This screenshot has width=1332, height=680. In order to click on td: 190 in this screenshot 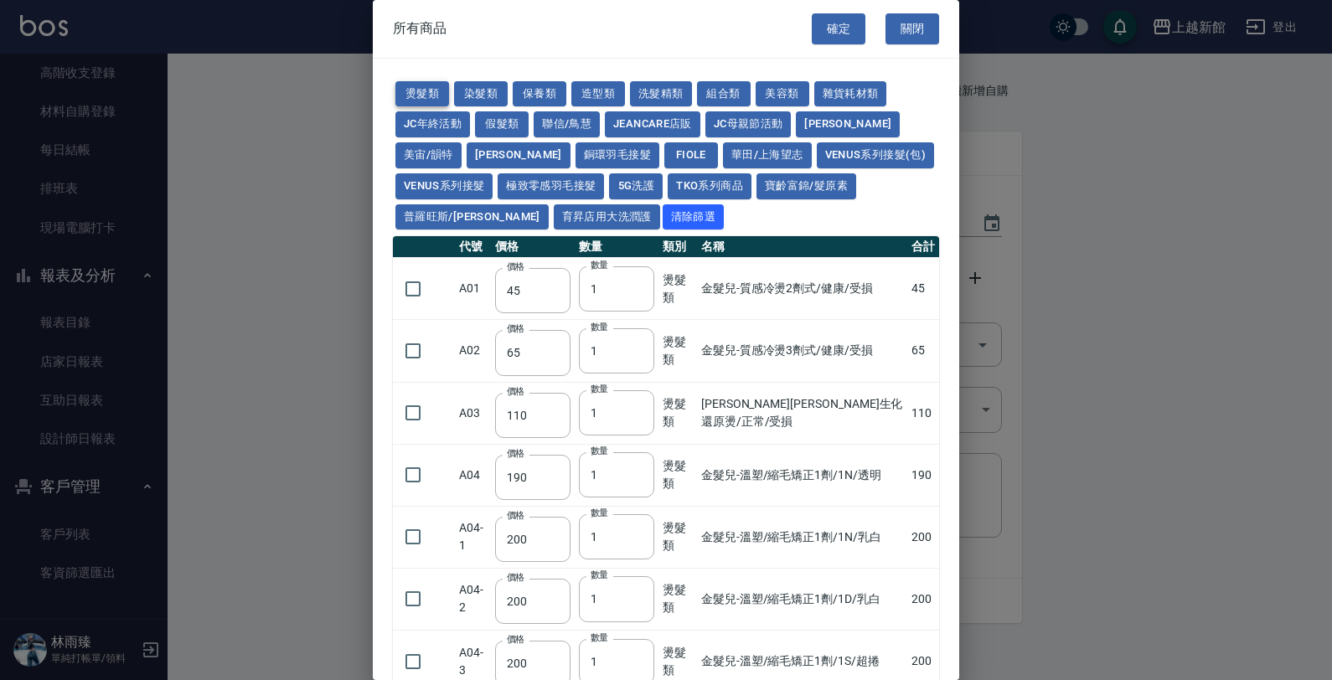, I will do `click(923, 475)`.